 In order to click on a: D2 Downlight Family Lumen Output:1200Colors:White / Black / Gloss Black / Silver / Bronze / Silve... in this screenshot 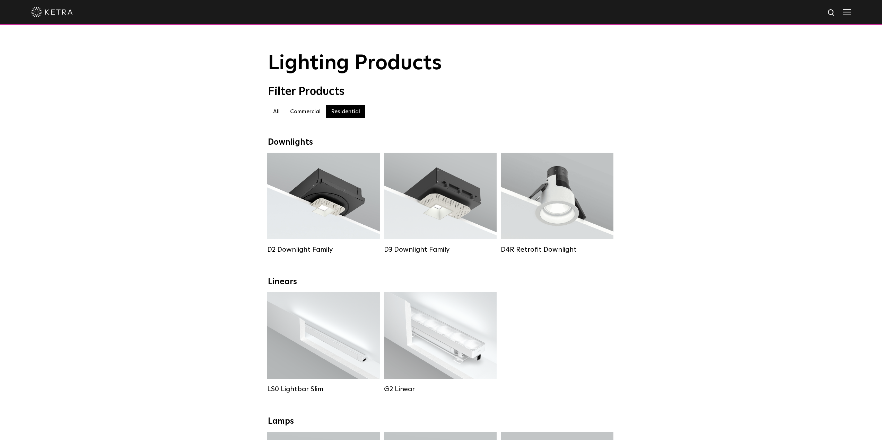, I will do `click(323, 203)`.